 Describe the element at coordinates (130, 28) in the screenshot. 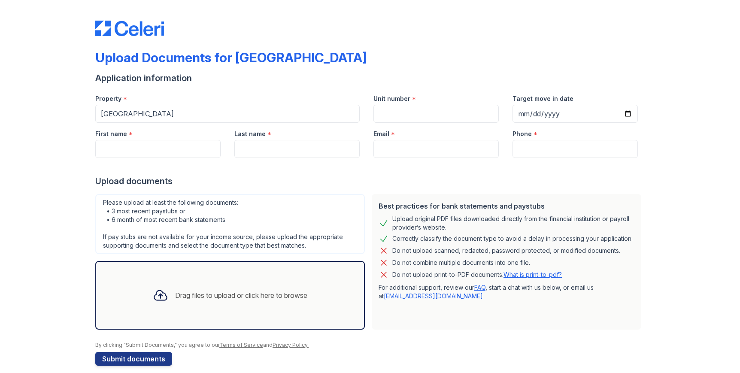

I see `img: CE_Logo_Blue-a8612792a0a2168367f1c8372b55b34899dd931a85d93a1a3d3e32e68fde9ad4.png` at that location.